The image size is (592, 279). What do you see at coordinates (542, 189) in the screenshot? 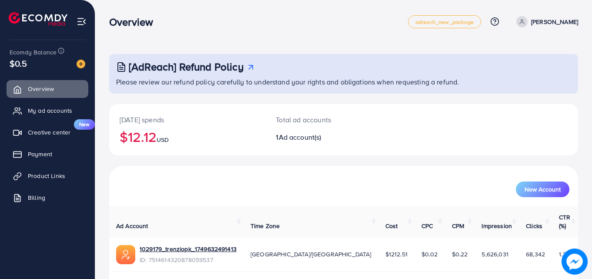
I see `span: New Account` at bounding box center [542, 189].